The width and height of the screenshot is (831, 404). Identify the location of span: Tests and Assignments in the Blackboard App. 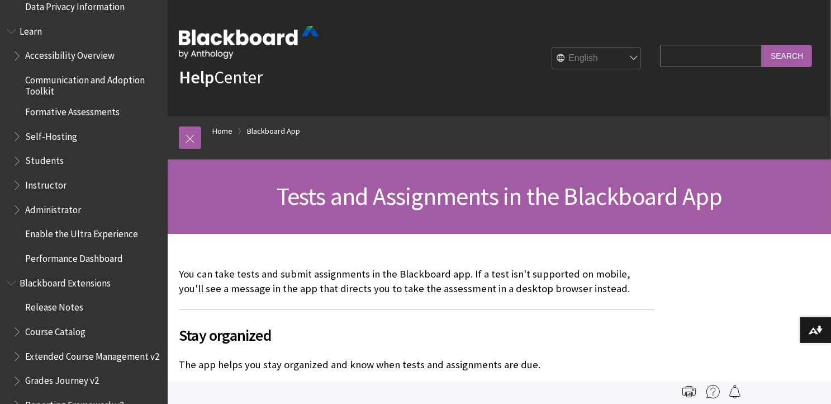
(500, 196).